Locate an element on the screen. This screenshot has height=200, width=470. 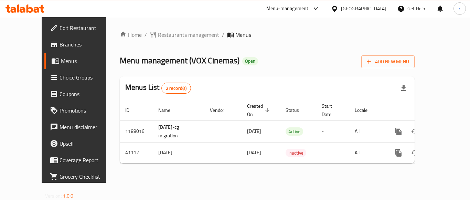
a: Edit Restaurant is located at coordinates (82, 28).